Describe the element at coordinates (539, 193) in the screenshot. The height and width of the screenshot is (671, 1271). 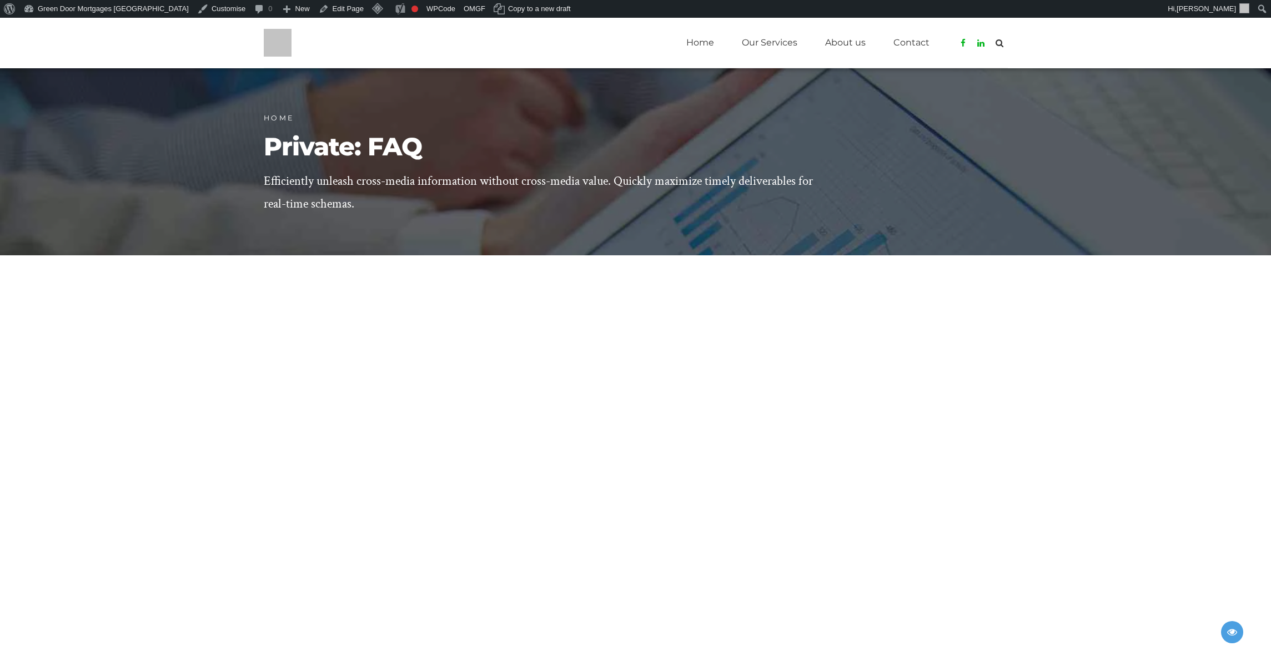
I see `div: Efficiently unleash cross-media information without cross-media value. Quickly maximize timely de...` at that location.